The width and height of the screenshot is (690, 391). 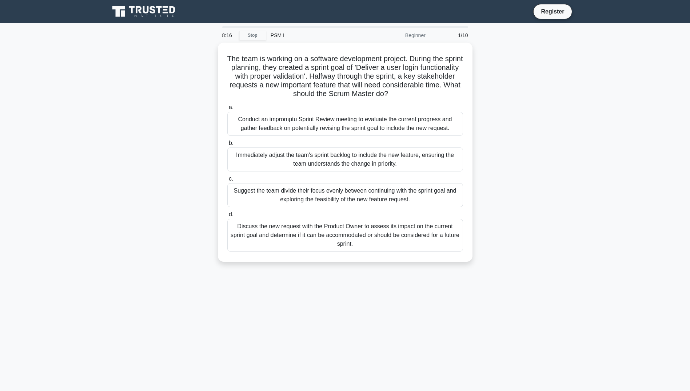 What do you see at coordinates (553, 11) in the screenshot?
I see `a: Register` at bounding box center [553, 11].